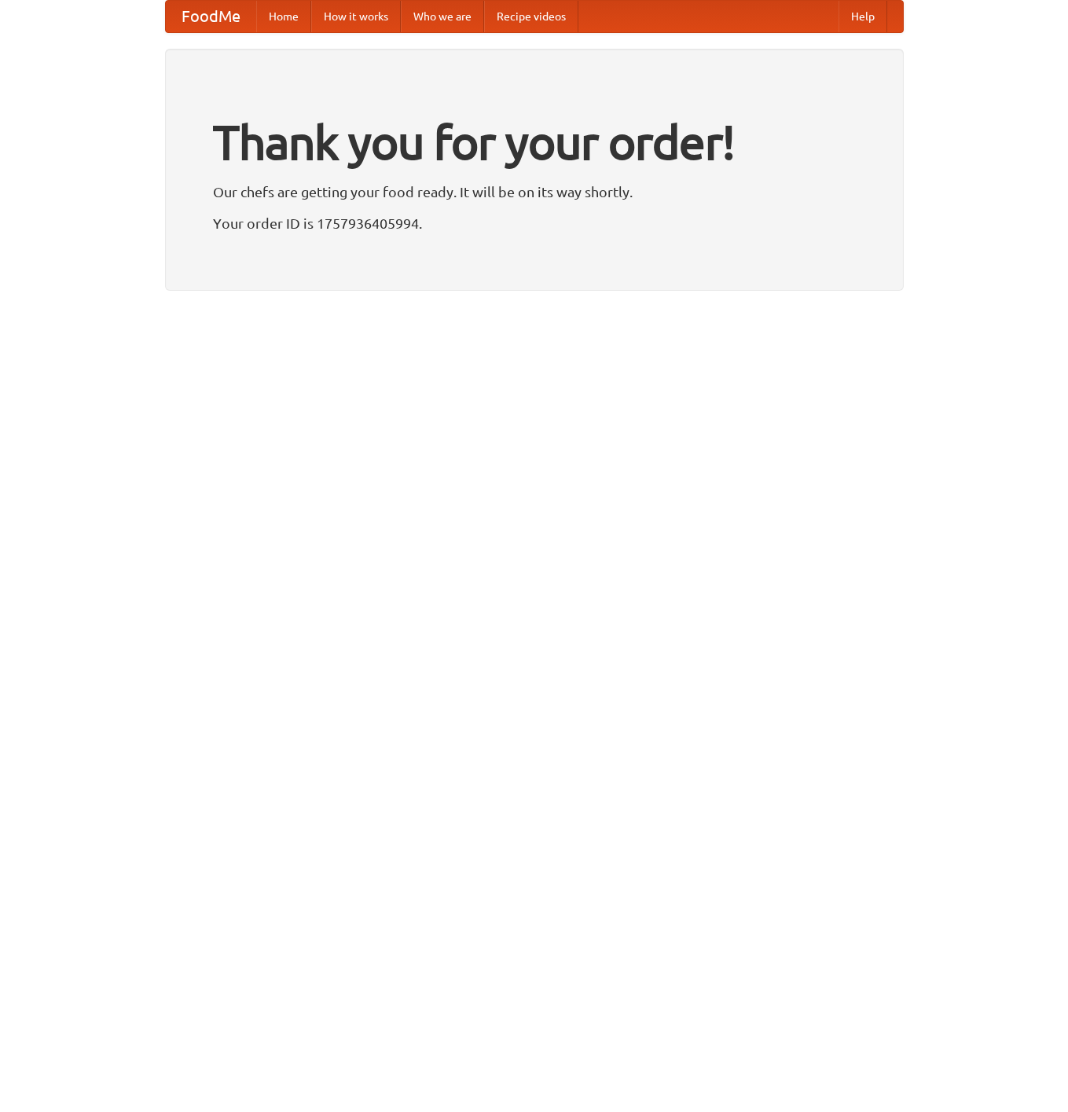  What do you see at coordinates (534, 223) in the screenshot?
I see `p: Your order ID is 1757936405994.` at bounding box center [534, 223].